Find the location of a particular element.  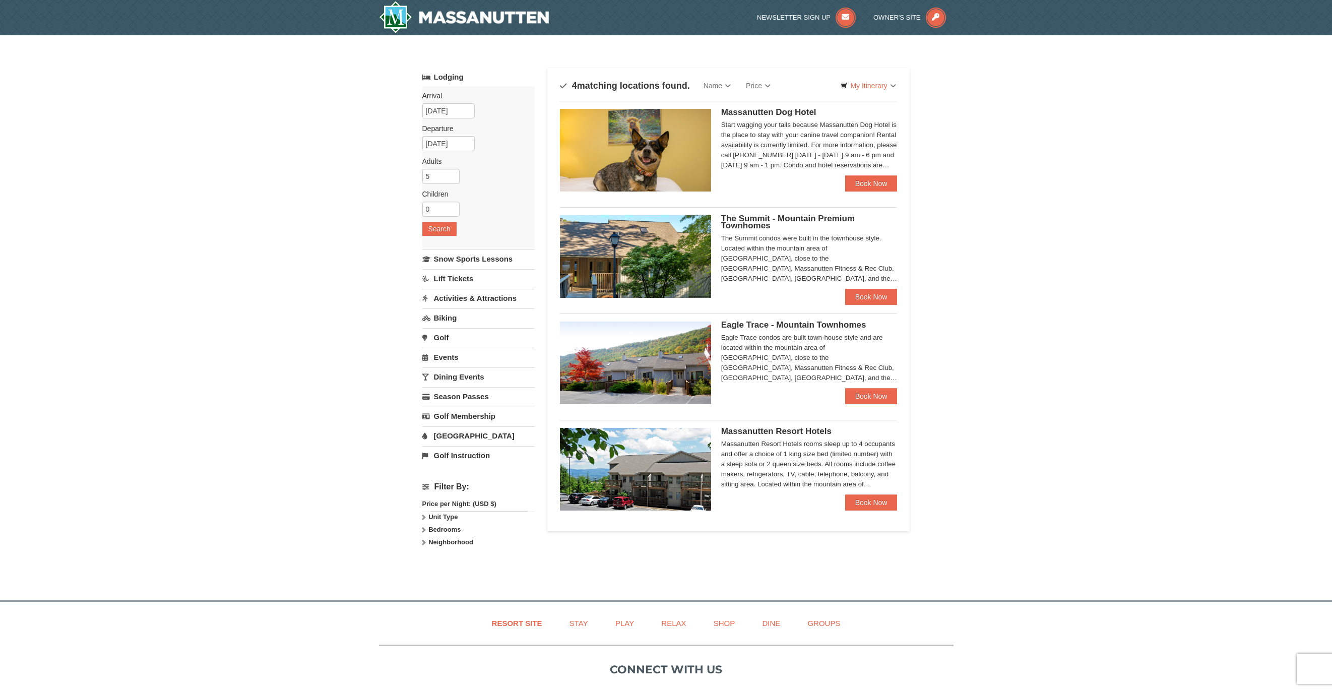

img: 19219034-1-0eee7e00.jpg is located at coordinates (636, 257).